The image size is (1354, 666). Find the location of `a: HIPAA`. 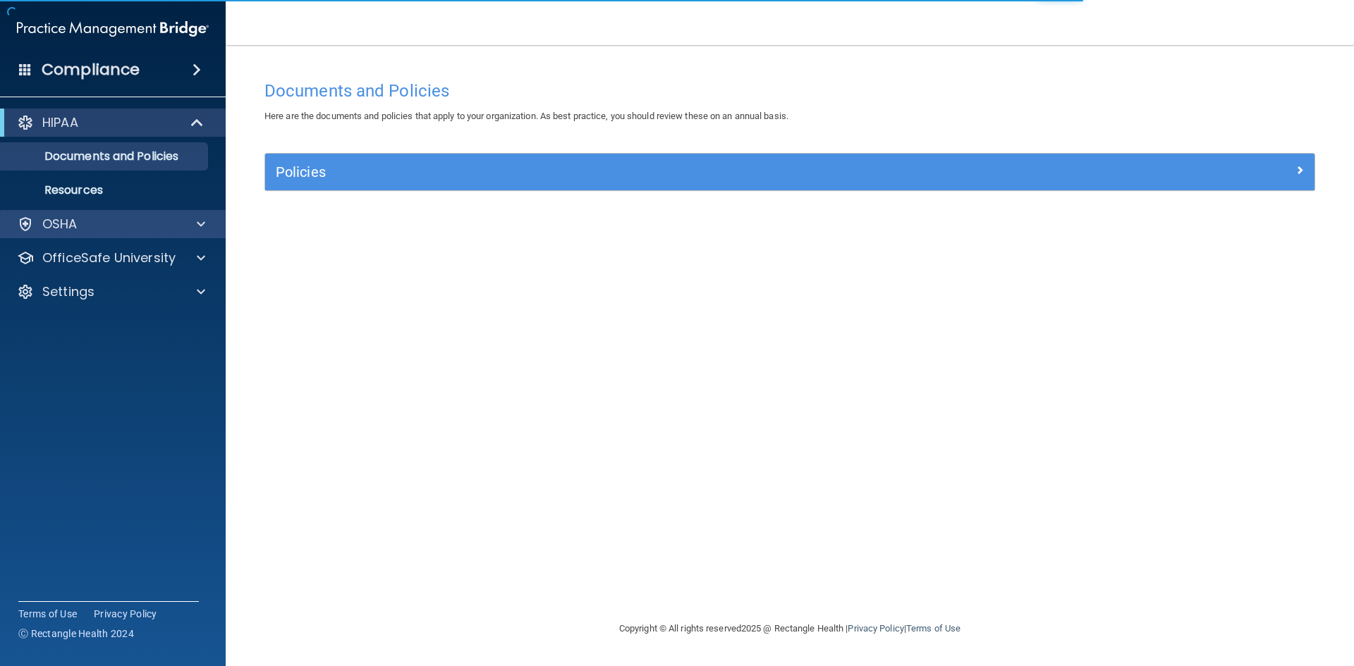

a: HIPAA is located at coordinates (111, 123).